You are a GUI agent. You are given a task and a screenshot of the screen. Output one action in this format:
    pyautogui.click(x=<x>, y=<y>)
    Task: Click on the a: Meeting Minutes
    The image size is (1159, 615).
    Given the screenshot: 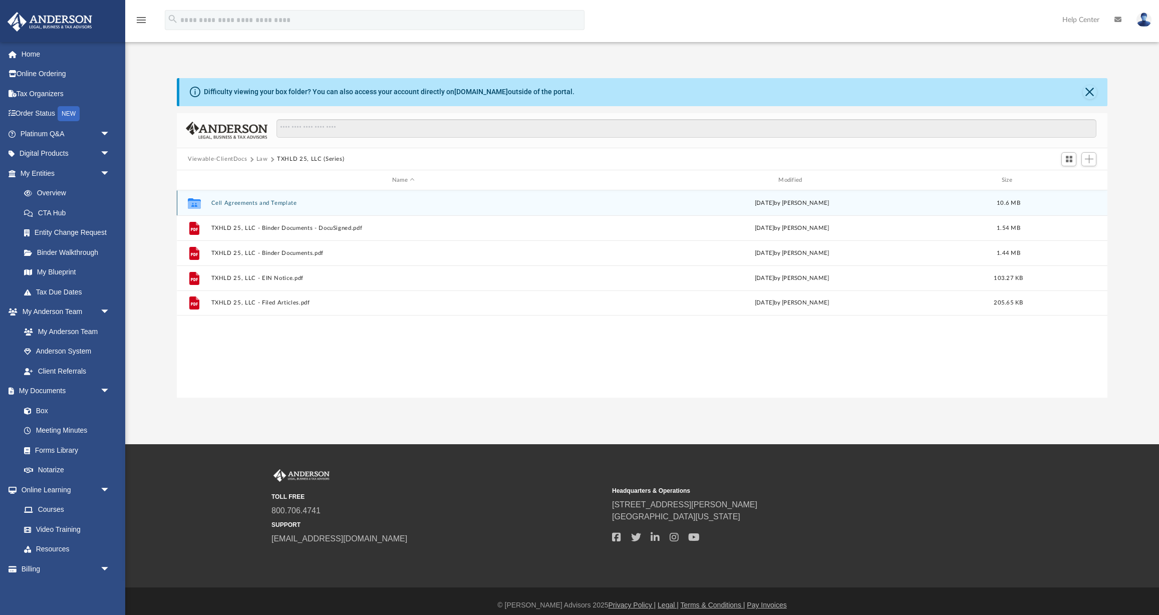 What is the action you would take?
    pyautogui.click(x=67, y=431)
    